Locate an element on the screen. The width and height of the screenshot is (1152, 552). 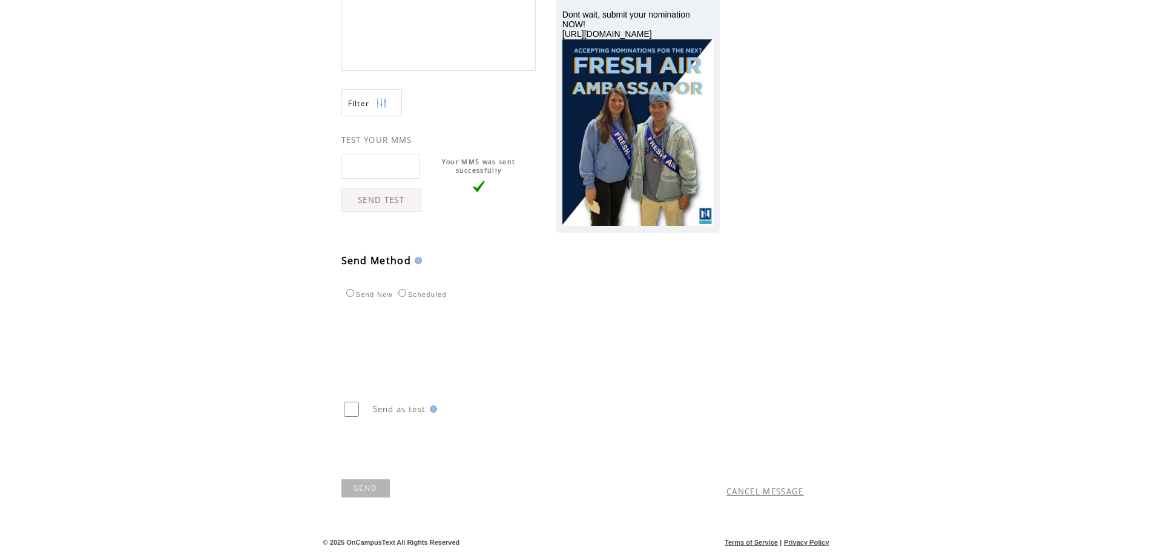
a: CANCEL MESSAGE is located at coordinates (765, 491).